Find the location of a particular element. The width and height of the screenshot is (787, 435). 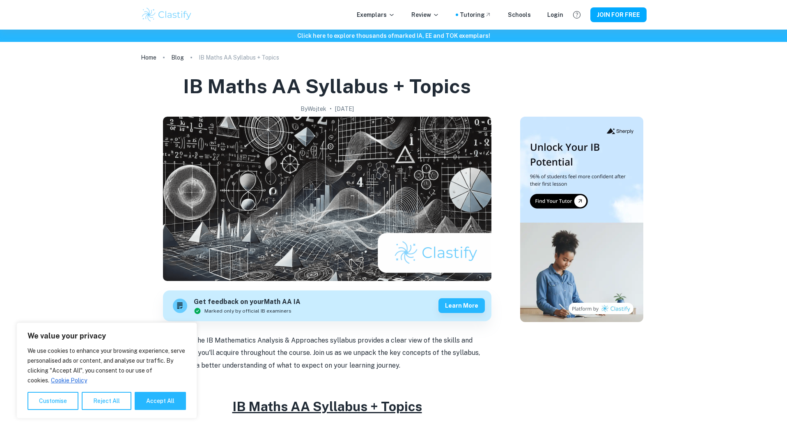

div: Login is located at coordinates (555, 15).